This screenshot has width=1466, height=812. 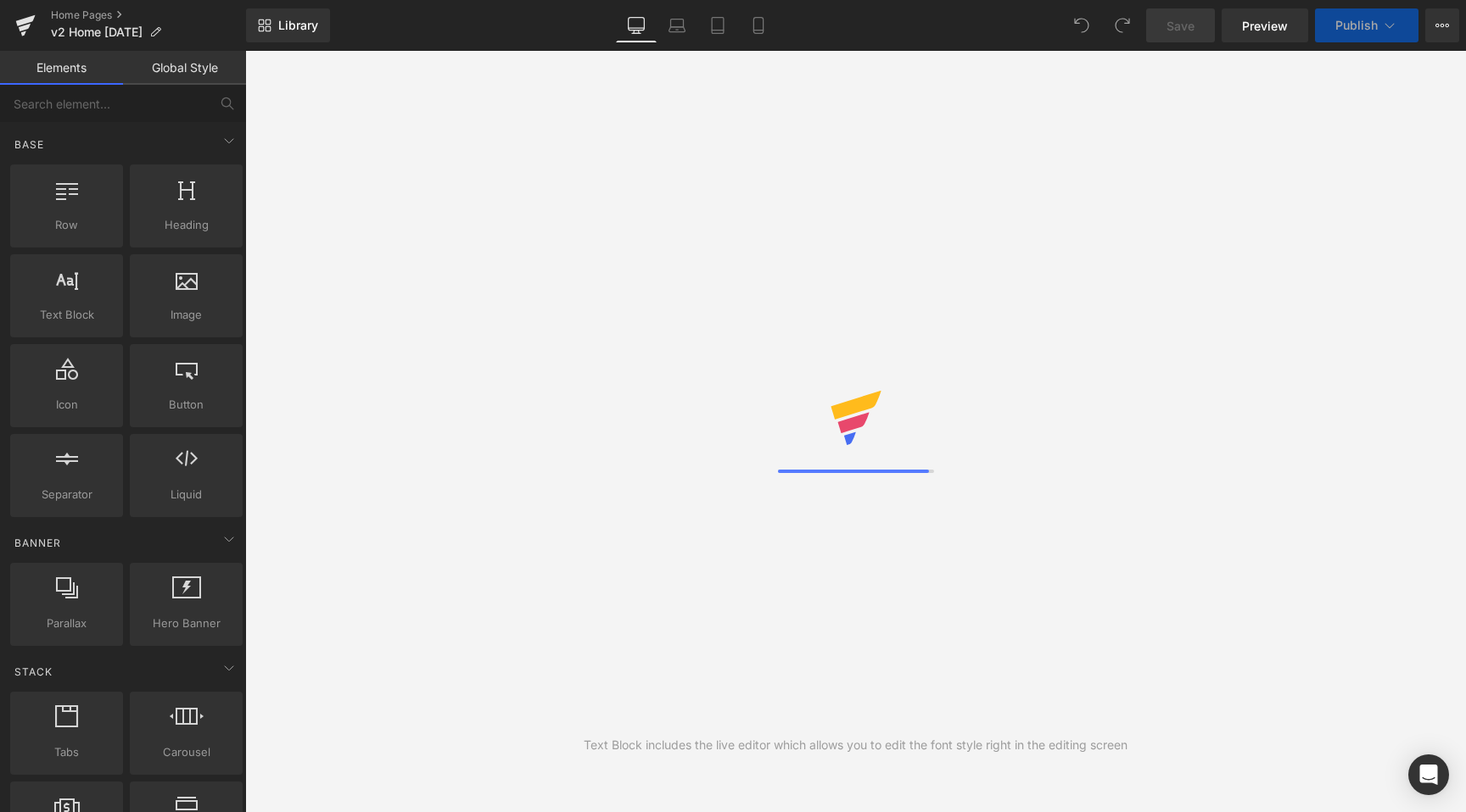 What do you see at coordinates (148, 15) in the screenshot?
I see `a: Home Pages` at bounding box center [148, 15].